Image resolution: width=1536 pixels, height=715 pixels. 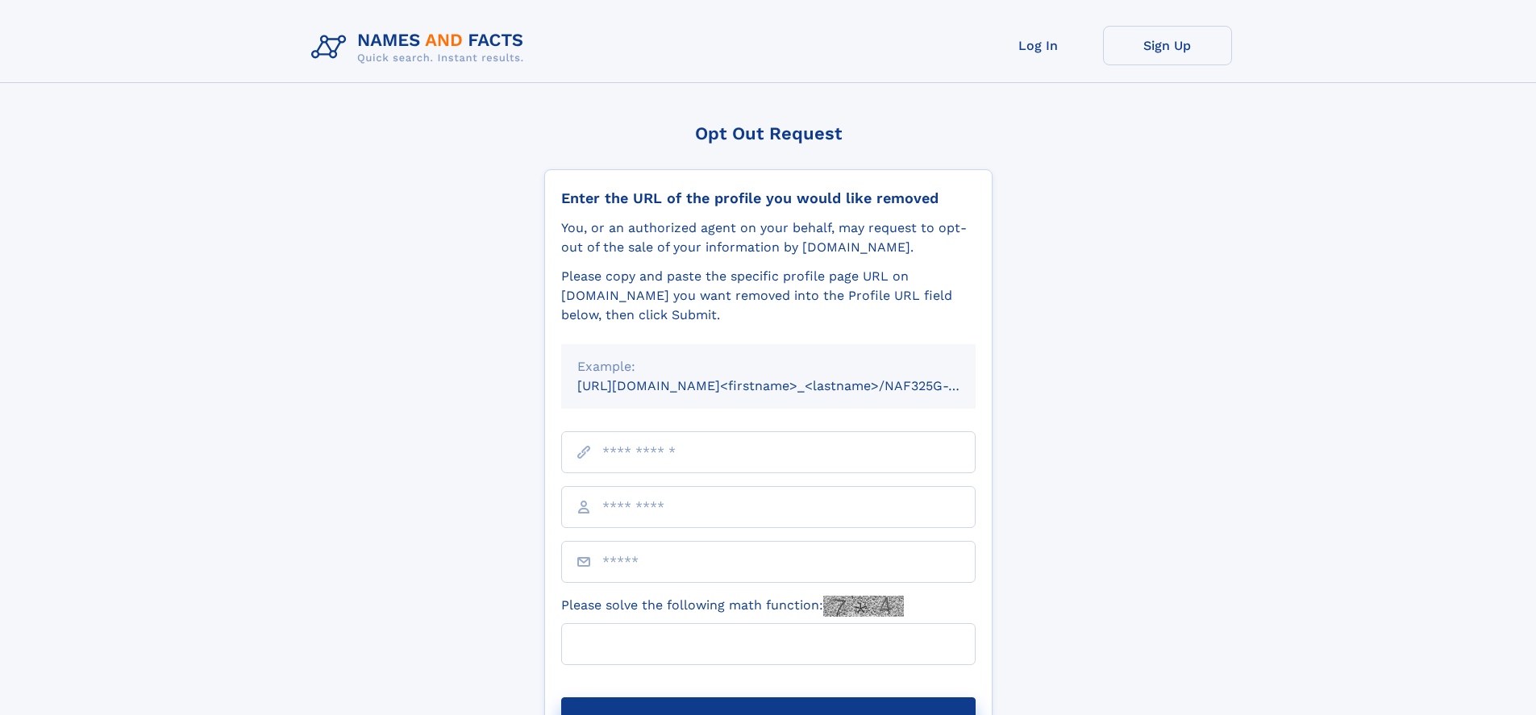 I want to click on div: Enter the URL of the profile you would like removed, so click(x=768, y=198).